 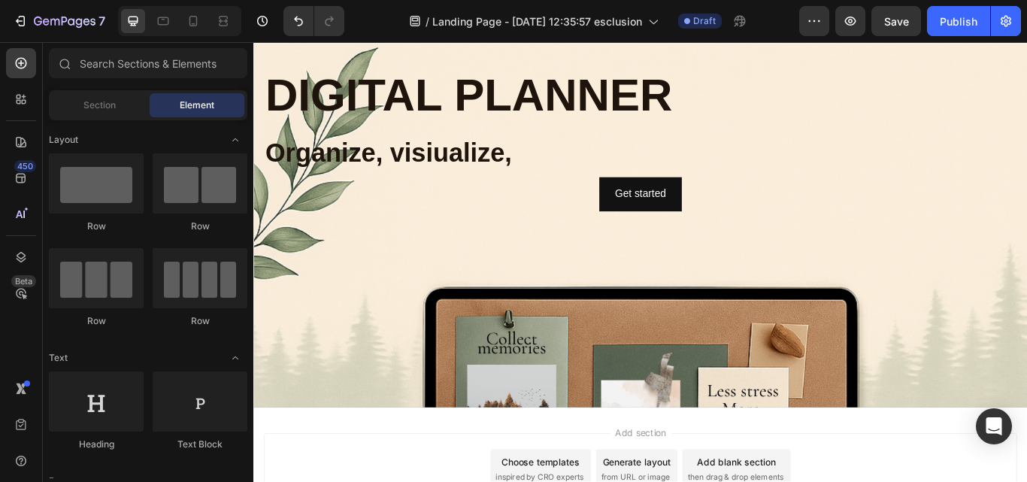 I want to click on h2: DIGITAL PLANNER, so click(x=451, y=62).